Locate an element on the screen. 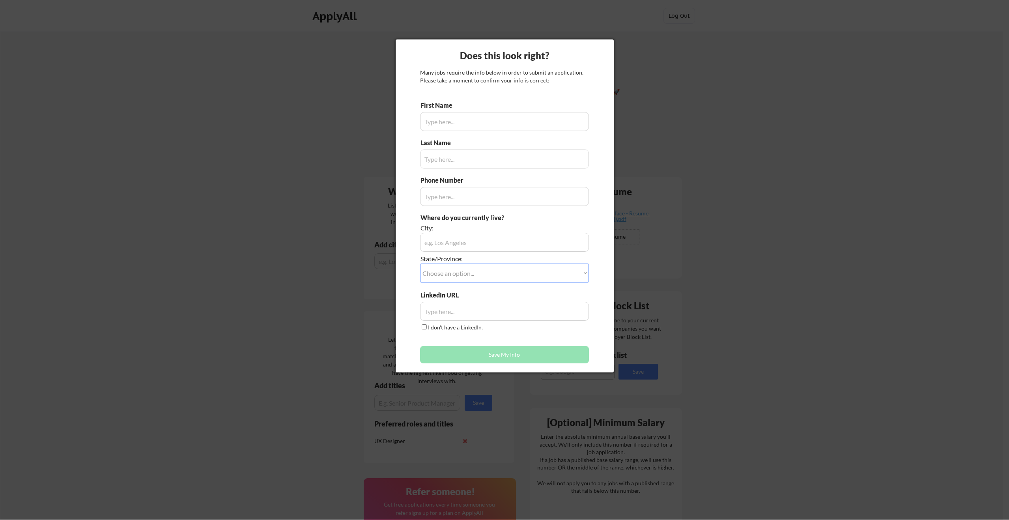 The image size is (1009, 520). div: Many jobs require the info below in order to submit an application. Please take a moment to confi... is located at coordinates (505, 76).